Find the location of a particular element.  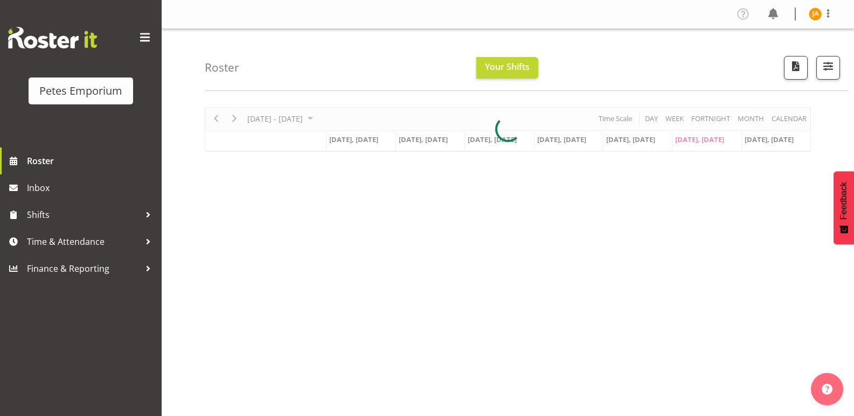

span: Shifts is located at coordinates (84, 215).